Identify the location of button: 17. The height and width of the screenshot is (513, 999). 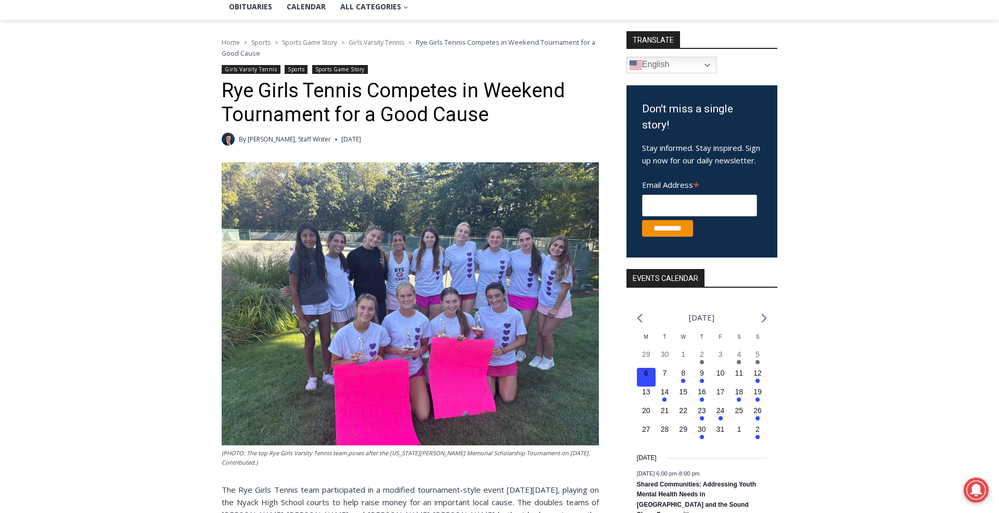
(721, 396).